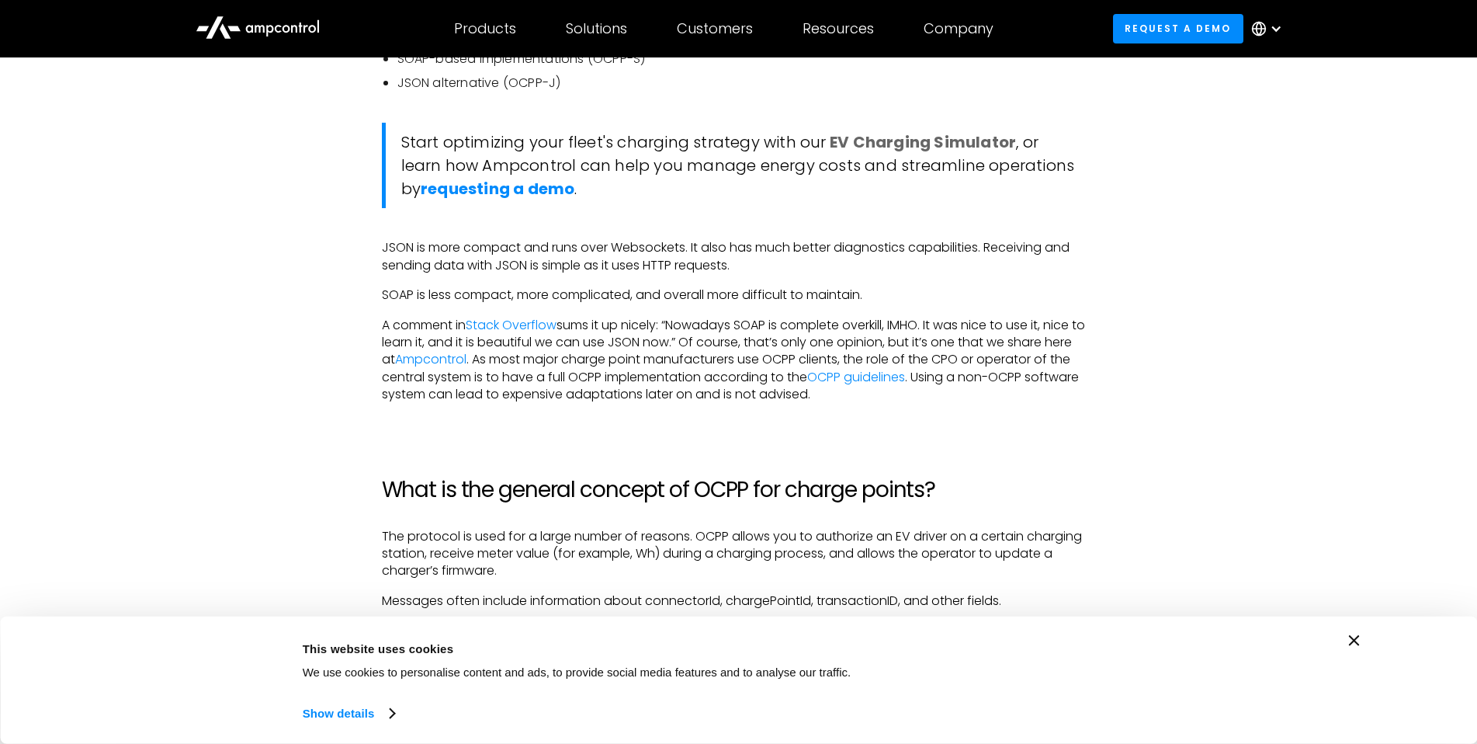 The height and width of the screenshot is (744, 1477). Describe the element at coordinates (1209, 657) in the screenshot. I see `button: Okay` at that location.